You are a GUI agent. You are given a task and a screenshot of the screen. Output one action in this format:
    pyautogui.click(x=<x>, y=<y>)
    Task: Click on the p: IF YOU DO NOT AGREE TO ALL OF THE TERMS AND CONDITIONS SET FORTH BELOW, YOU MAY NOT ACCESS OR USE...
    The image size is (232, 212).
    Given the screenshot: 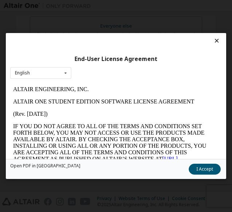 What is the action you would take?
    pyautogui.click(x=106, y=92)
    